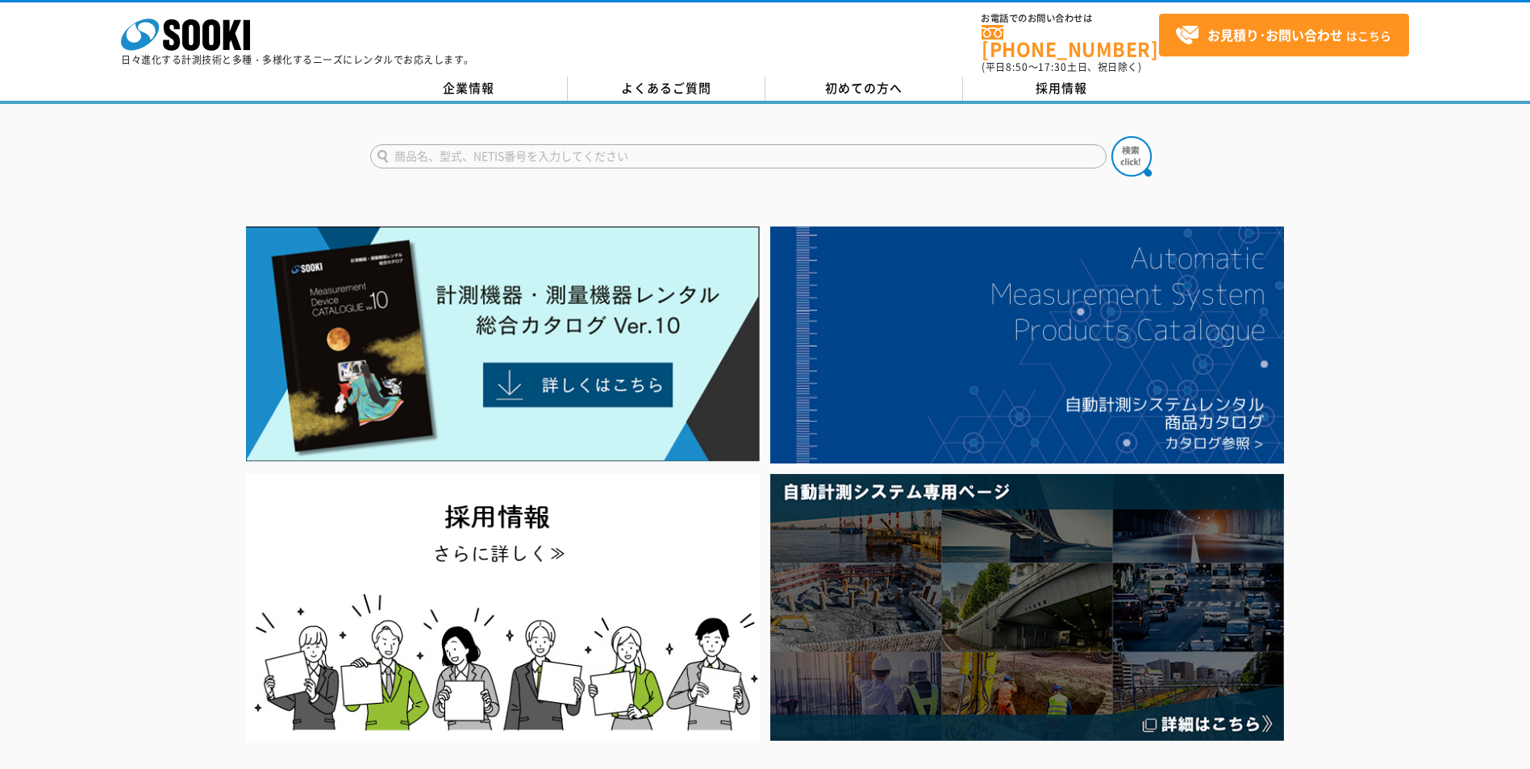  Describe the element at coordinates (1027, 607) in the screenshot. I see `img: 自動計測システム専用ページ` at that location.